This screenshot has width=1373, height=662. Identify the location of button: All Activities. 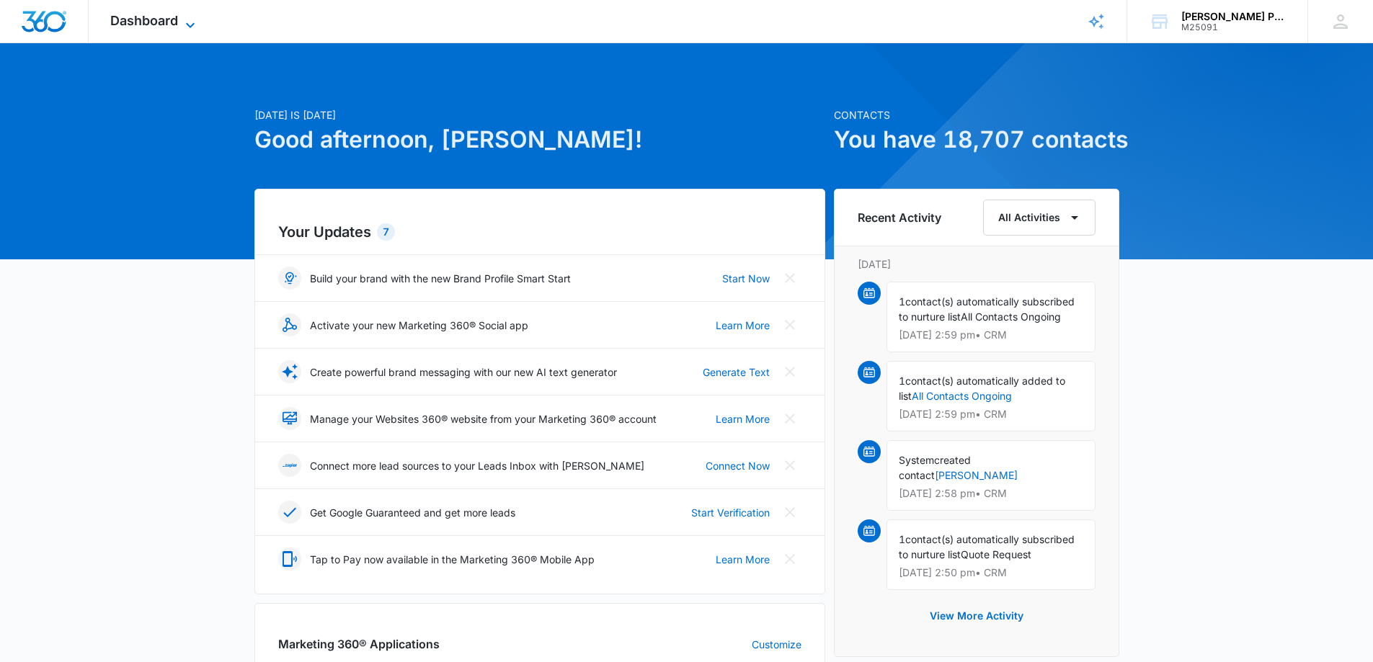
(1039, 218).